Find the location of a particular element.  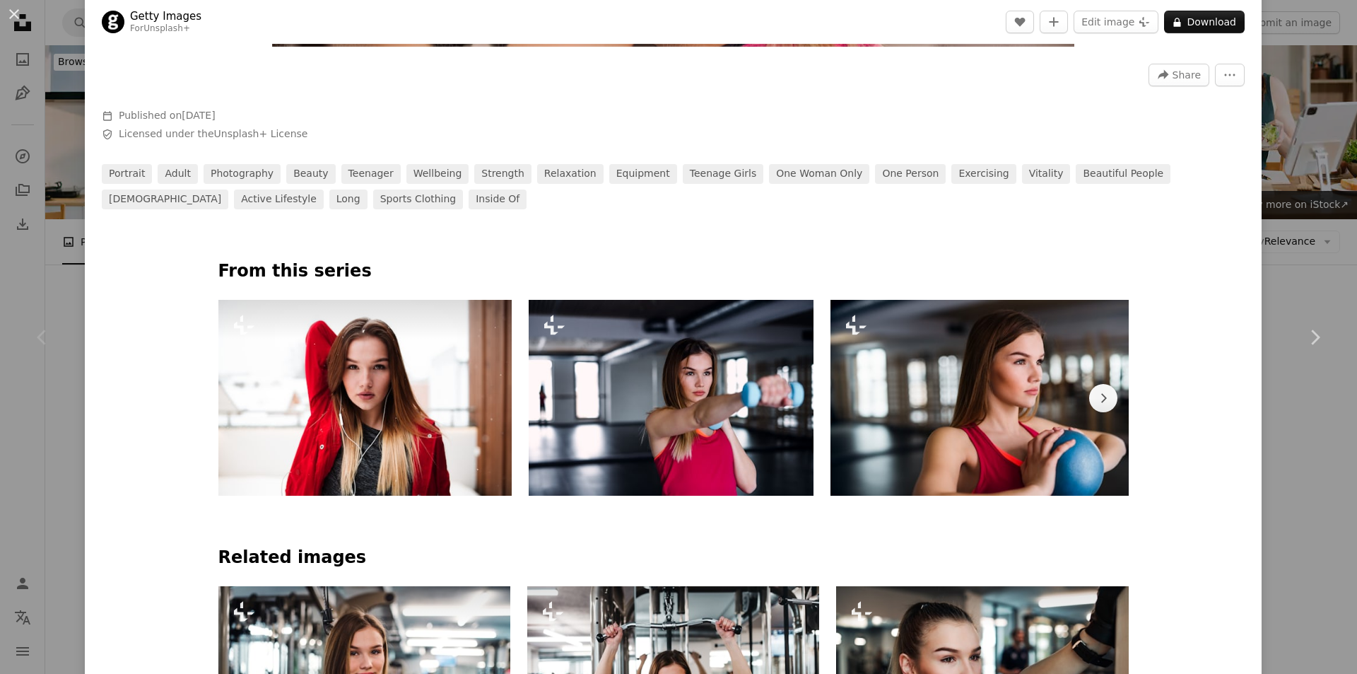

a: photography is located at coordinates (242, 174).